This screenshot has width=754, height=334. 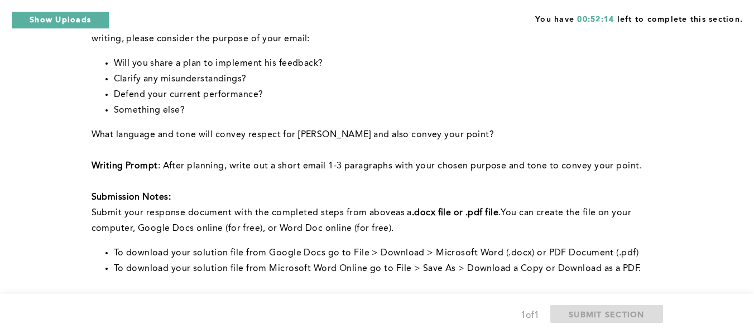 What do you see at coordinates (150, 111) in the screenshot?
I see `span: Something else?` at bounding box center [150, 111].